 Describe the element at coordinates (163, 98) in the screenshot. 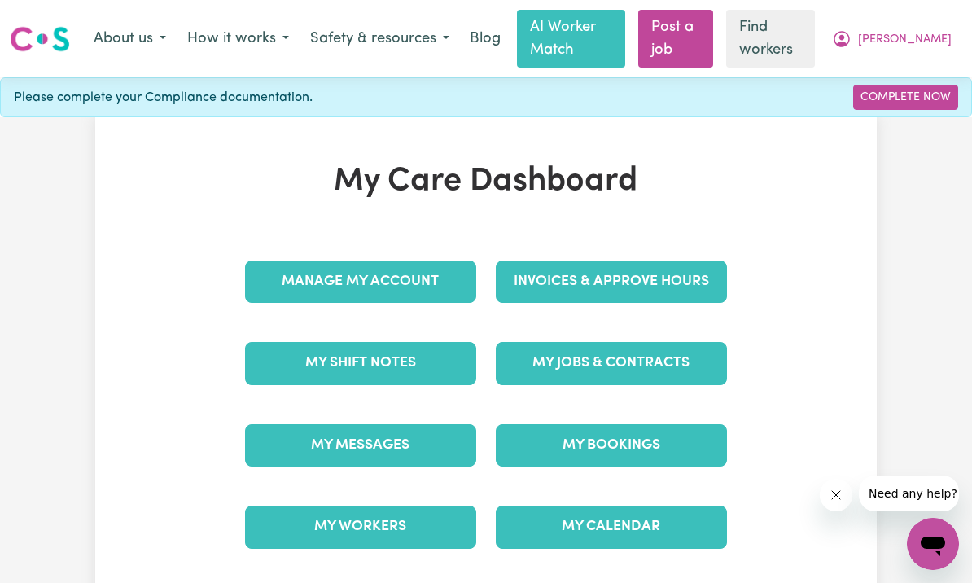

I see `span: Please complete your Compliance documentation.` at that location.